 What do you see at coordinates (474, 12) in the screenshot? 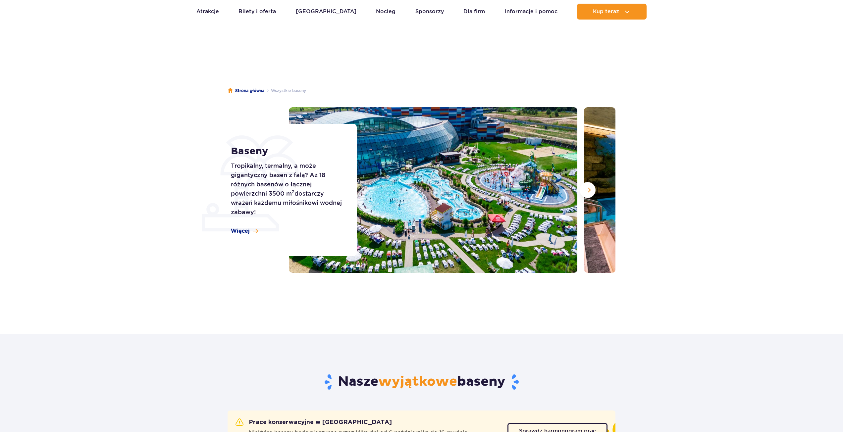
I see `a: Dla firm` at bounding box center [474, 12].